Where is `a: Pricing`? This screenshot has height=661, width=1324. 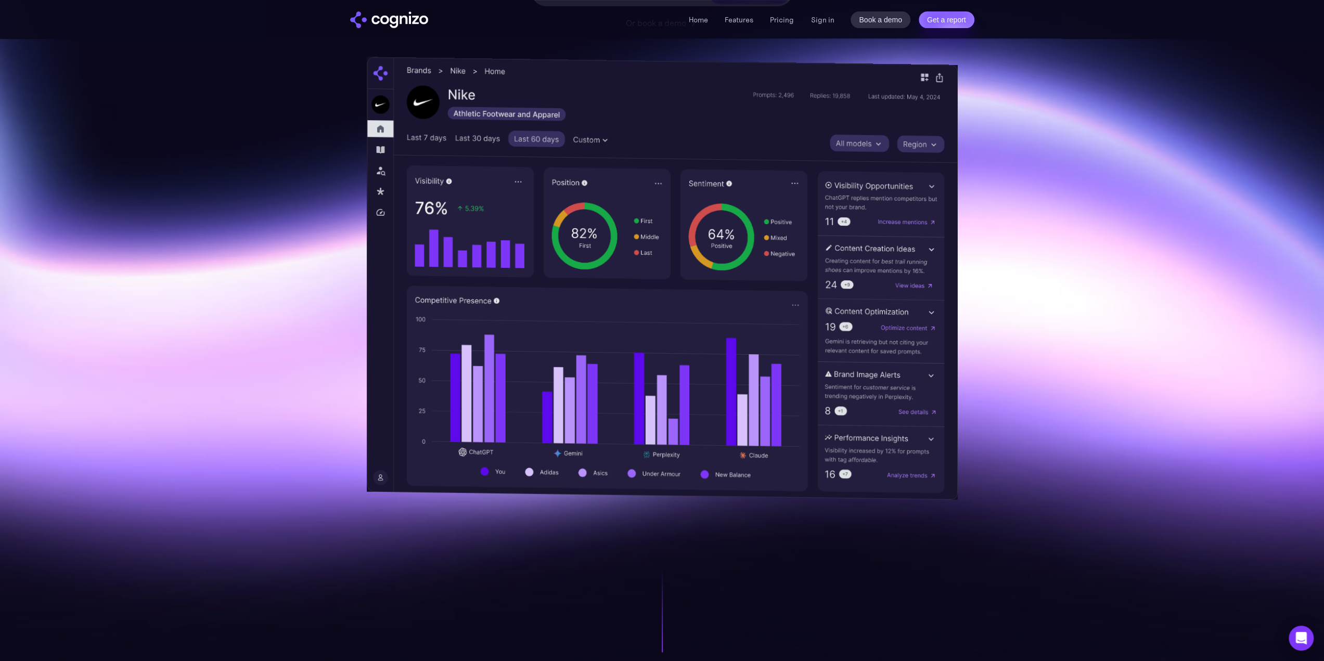 a: Pricing is located at coordinates (782, 20).